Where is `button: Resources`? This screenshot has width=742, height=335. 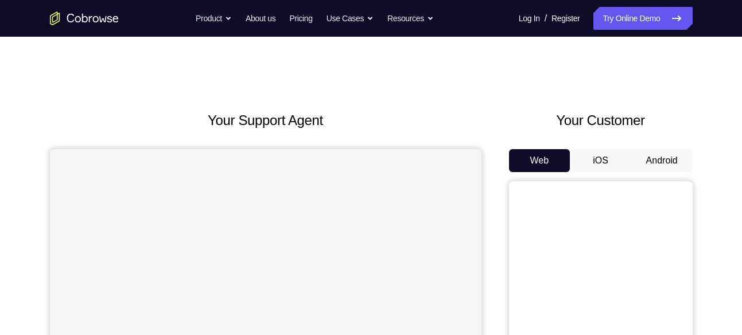
button: Resources is located at coordinates (410, 18).